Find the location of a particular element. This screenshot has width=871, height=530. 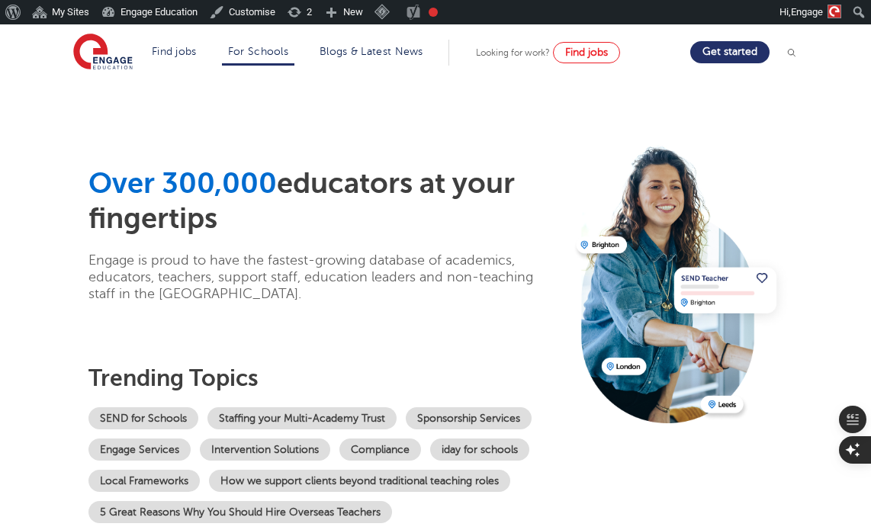

a: How we support clients beyond traditional teaching roles is located at coordinates (359, 481).